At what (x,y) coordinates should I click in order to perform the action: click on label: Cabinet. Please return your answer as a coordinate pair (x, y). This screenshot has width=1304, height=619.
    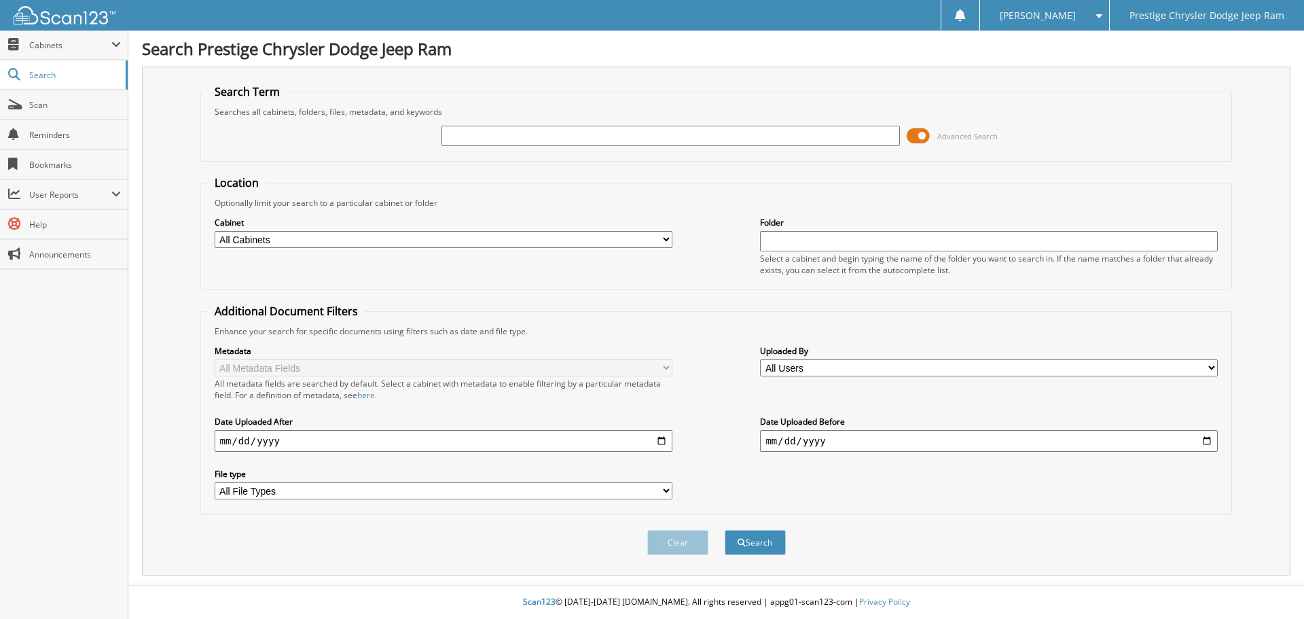
    Looking at the image, I should click on (444, 222).